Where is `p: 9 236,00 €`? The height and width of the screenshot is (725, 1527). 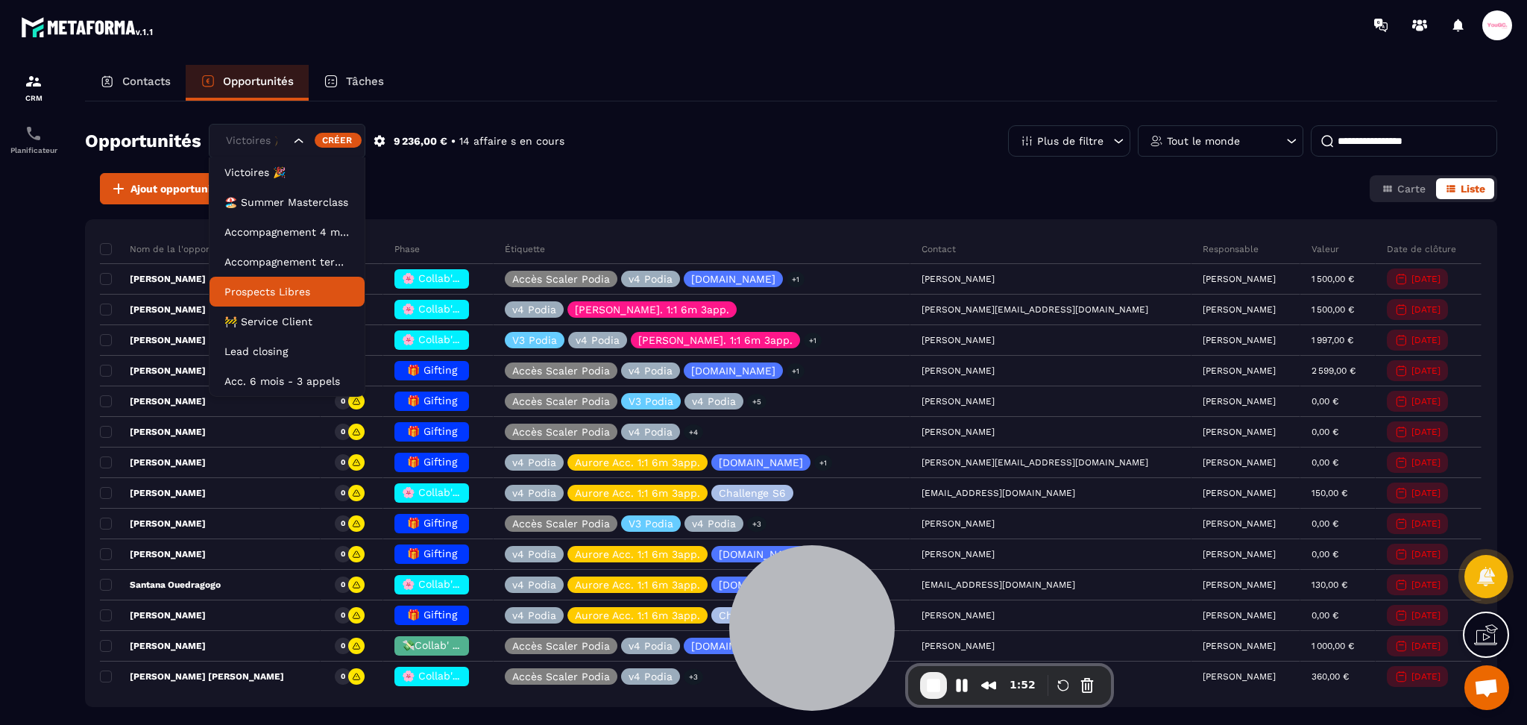 p: 9 236,00 € is located at coordinates (421, 141).